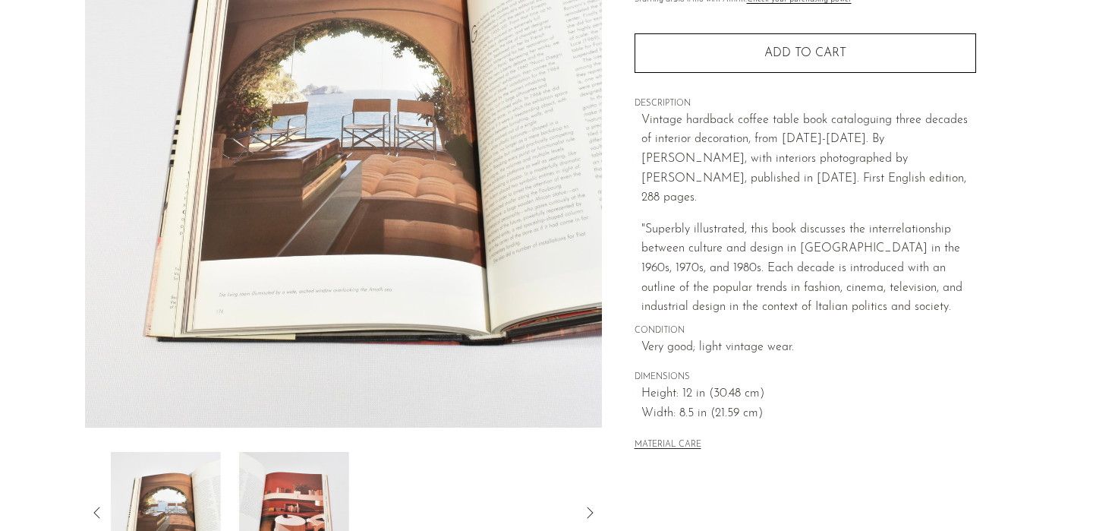  Describe the element at coordinates (808, 269) in the screenshot. I see `p: "Superbly illustrated, this book discusses the interrelationship between culture and design in [G...` at that location.